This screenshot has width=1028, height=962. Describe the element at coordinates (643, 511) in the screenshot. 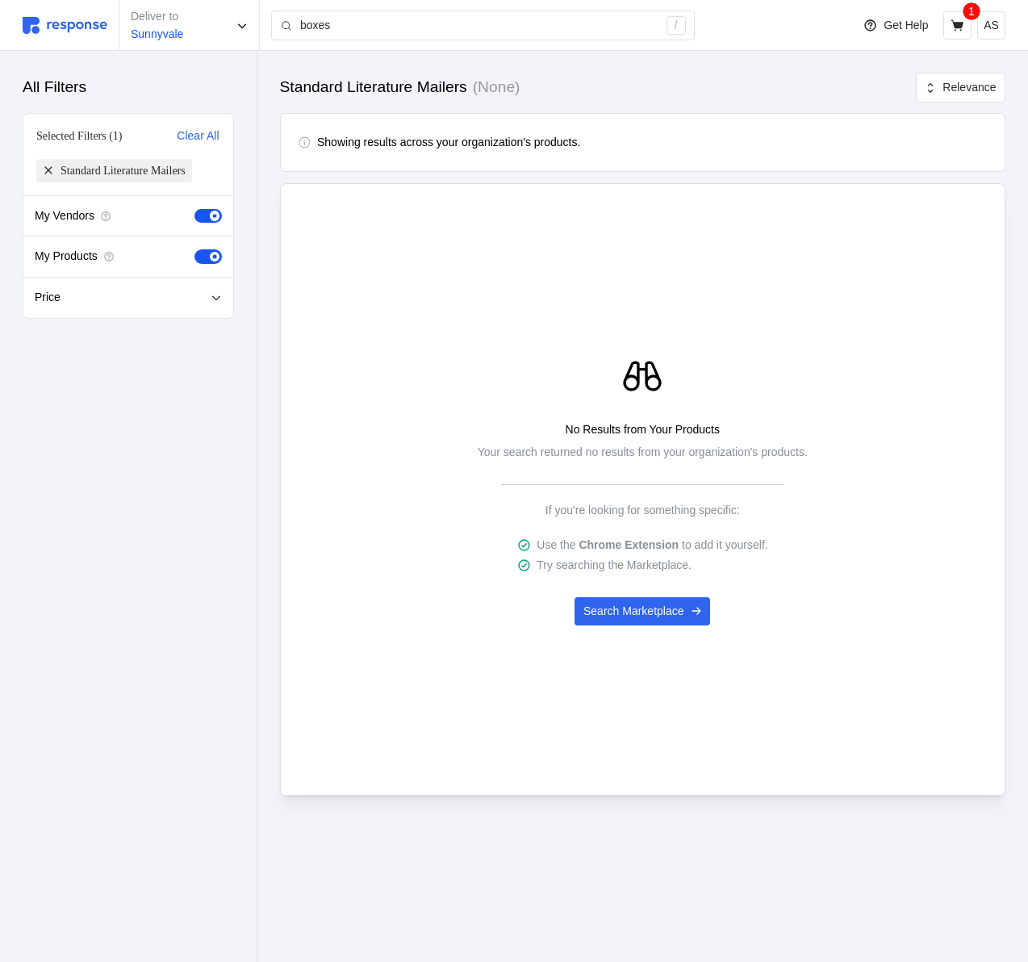

I see `p: If you're looking for something specific:` at that location.